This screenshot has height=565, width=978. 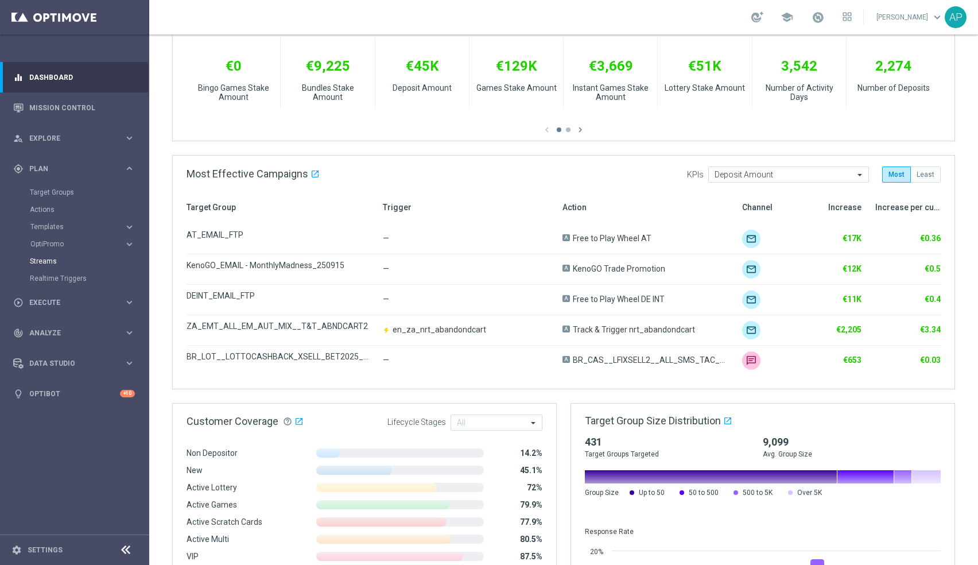 I want to click on div: Realtime Triggers, so click(x=89, y=278).